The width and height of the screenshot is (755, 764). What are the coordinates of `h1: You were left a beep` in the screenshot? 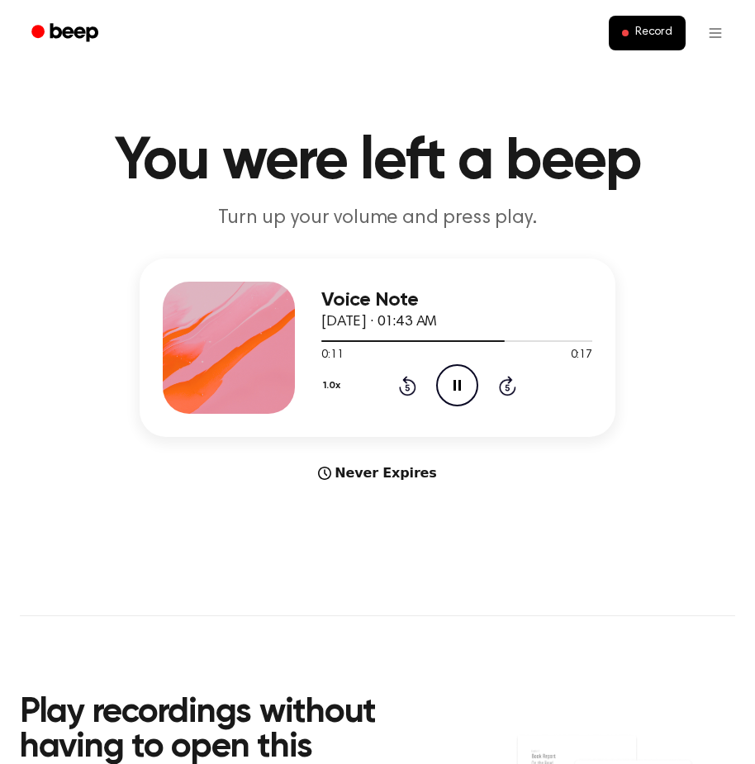 It's located at (378, 162).